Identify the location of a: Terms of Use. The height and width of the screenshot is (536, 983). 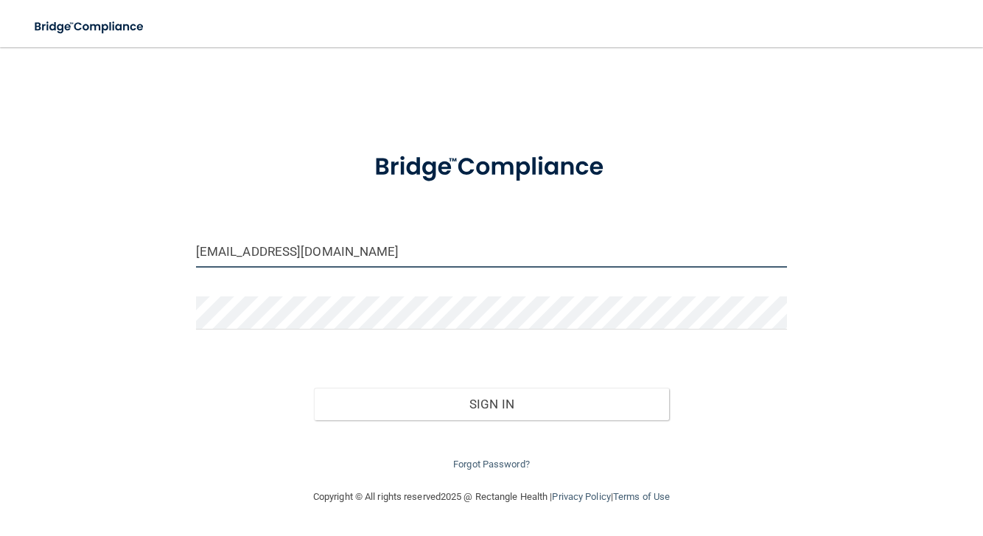
(641, 496).